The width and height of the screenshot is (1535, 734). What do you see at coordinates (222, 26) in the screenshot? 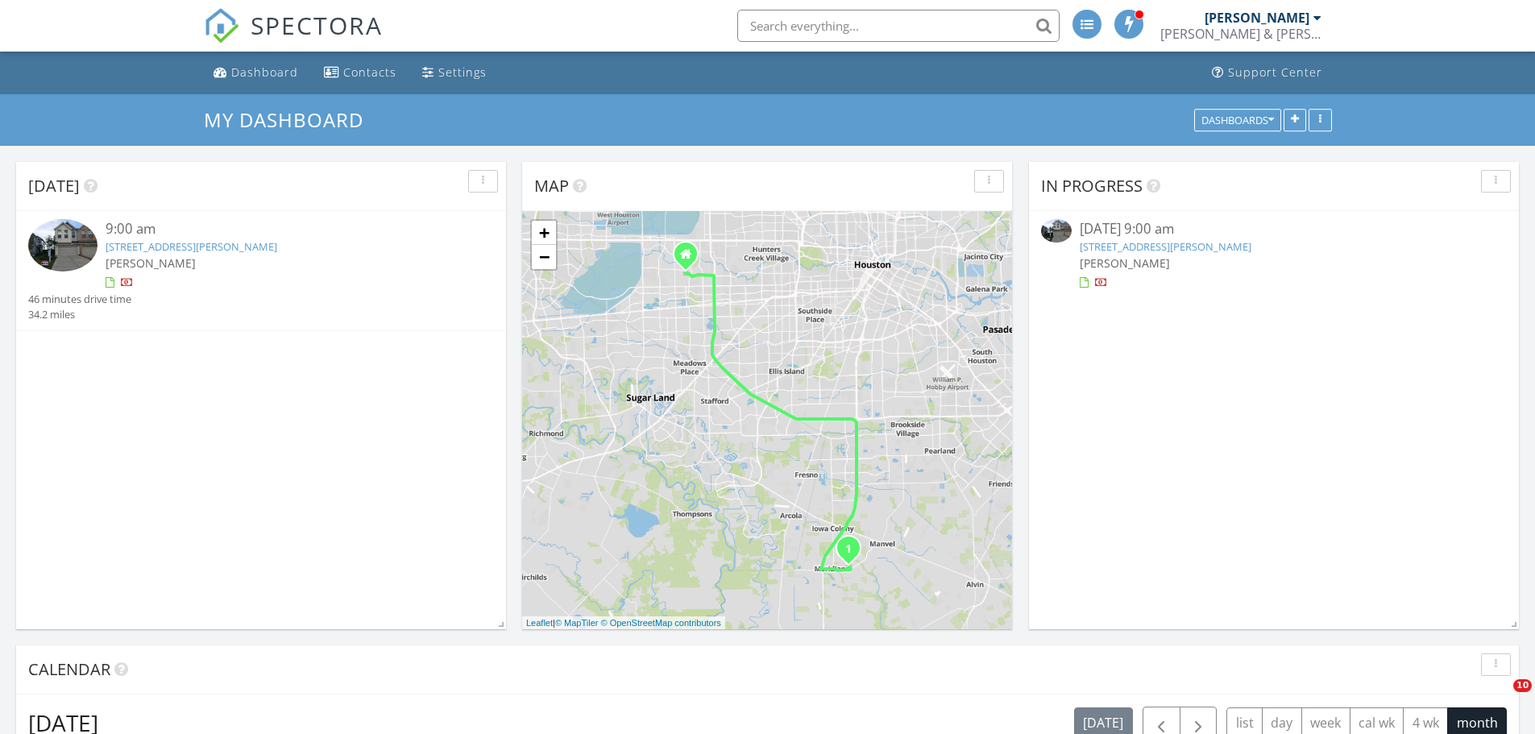
I see `img: The Best Home Inspection Software - Spectora` at bounding box center [222, 26].